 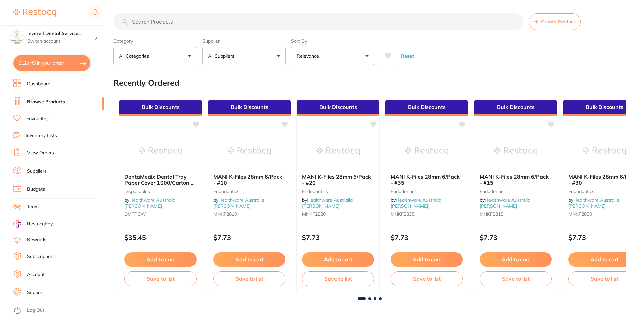 I want to click on b: MANI K-Files 28mm 6/Pack - #10, so click(x=249, y=179).